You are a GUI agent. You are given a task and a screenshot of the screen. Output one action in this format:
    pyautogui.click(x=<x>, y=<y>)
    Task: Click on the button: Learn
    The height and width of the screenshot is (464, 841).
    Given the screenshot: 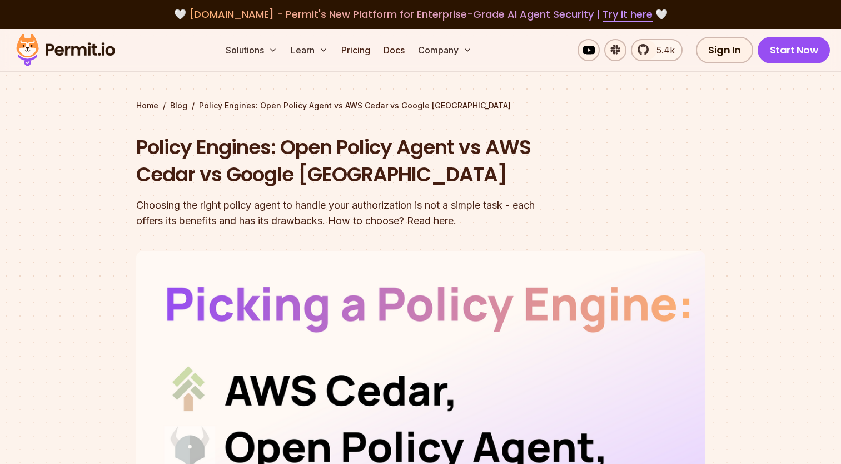 What is the action you would take?
    pyautogui.click(x=309, y=50)
    